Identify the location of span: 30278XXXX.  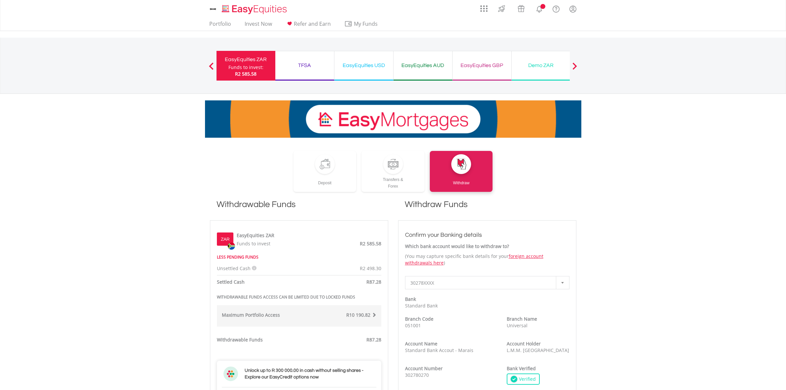
(482, 283).